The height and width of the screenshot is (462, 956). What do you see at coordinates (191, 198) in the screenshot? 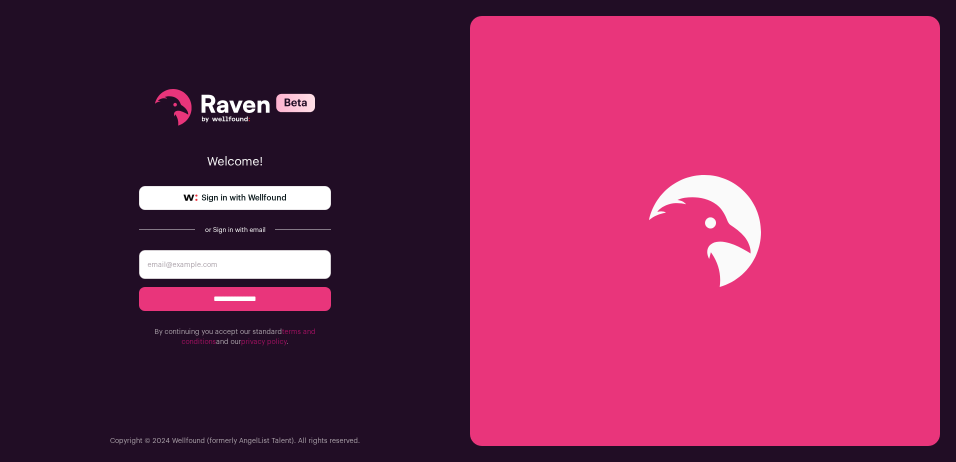
I see `img: wellfound-symbol-flush-black-fb3c872781a75f747ccb3a119075da62bfe97bd399995f84a933054e44a575c4.png` at bounding box center [191, 198].